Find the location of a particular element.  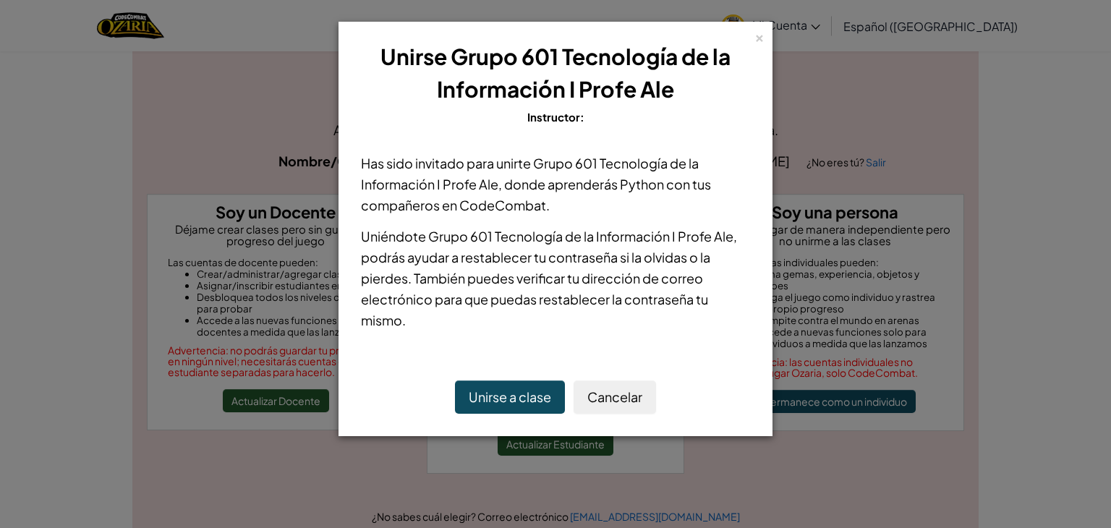

span: , donde aprenderás is located at coordinates (559, 184).